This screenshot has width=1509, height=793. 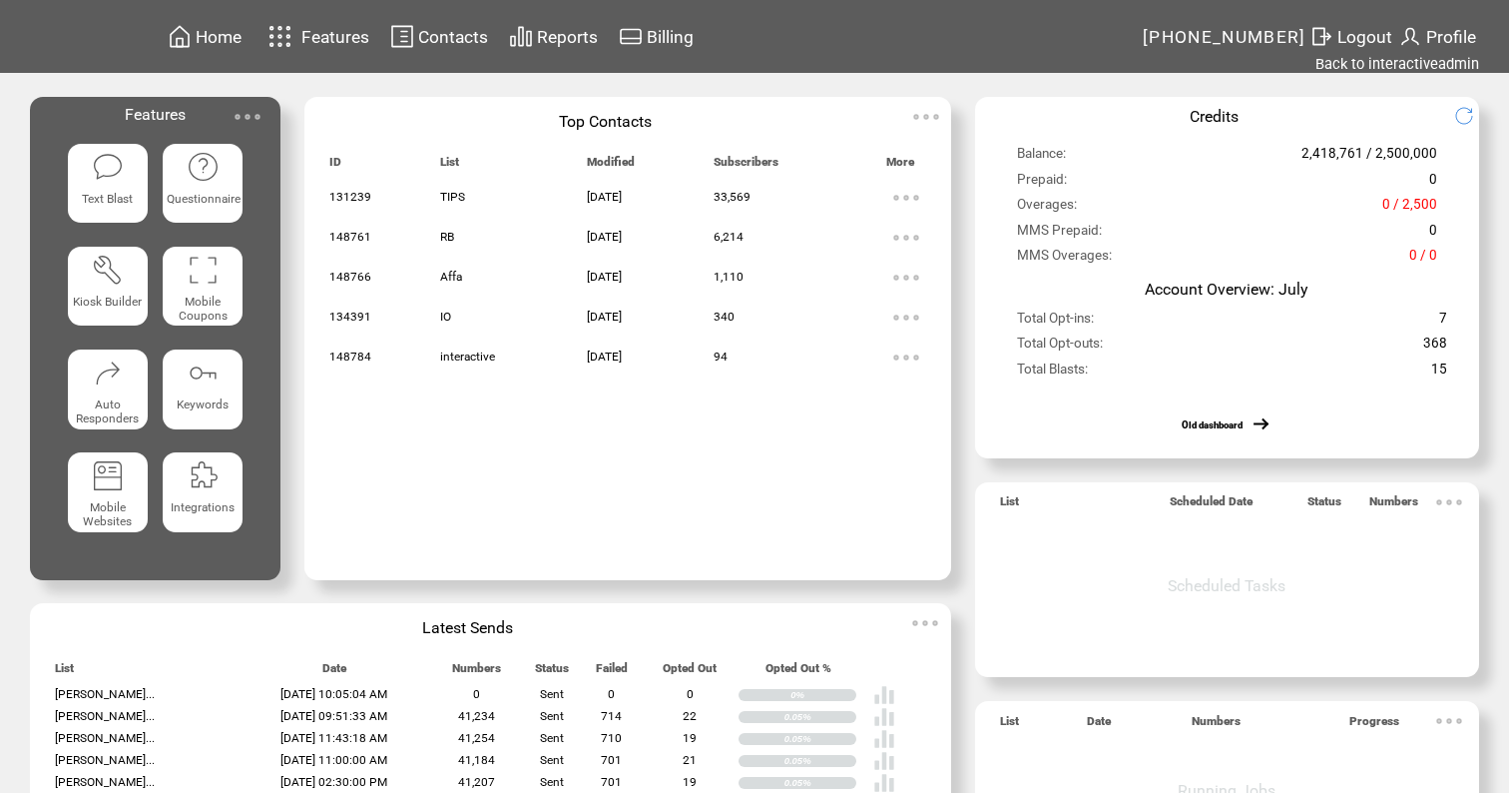 I want to click on span: 0 / 0, so click(x=1424, y=259).